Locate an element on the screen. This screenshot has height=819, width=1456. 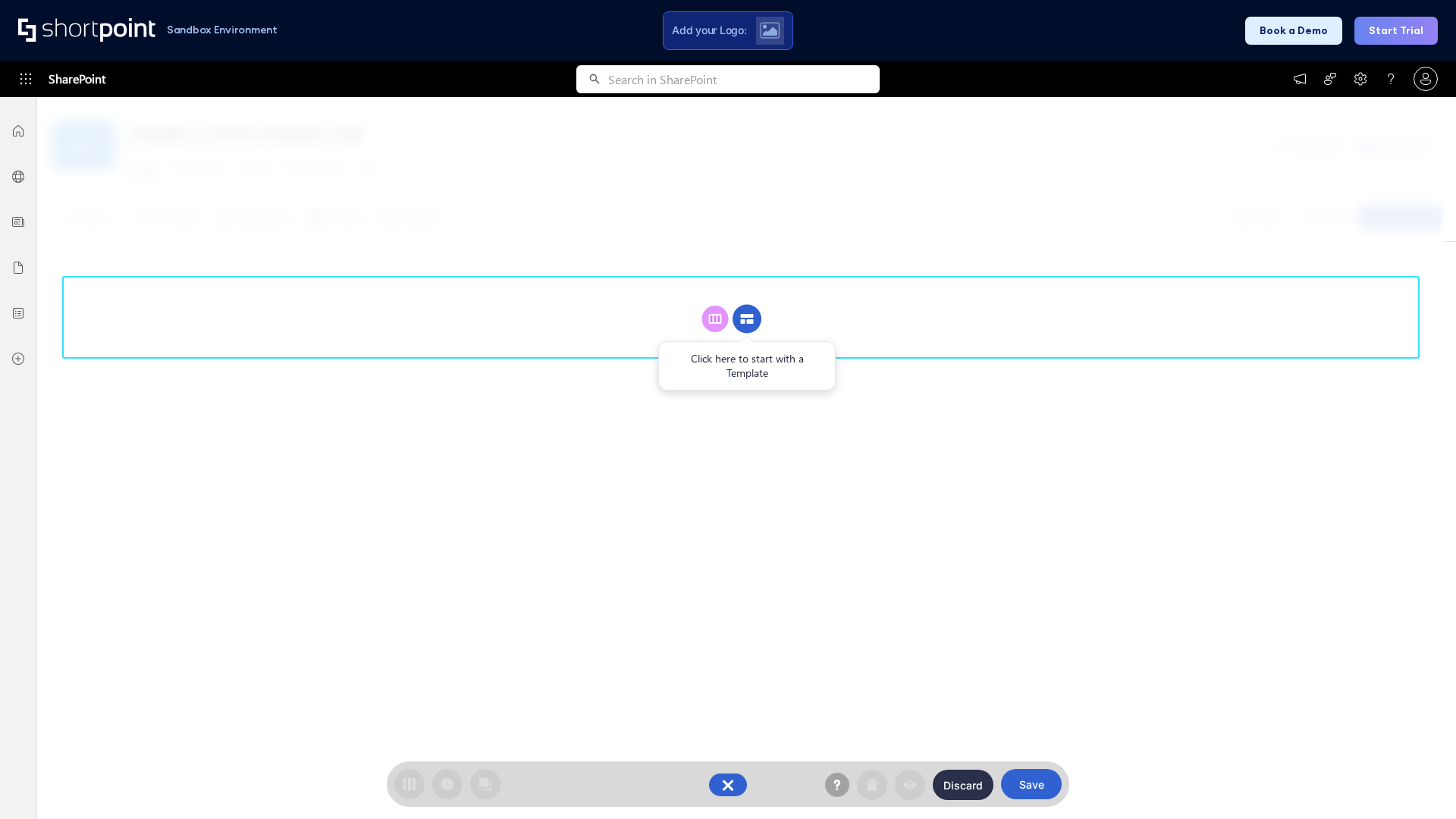
input: Search in SharePoint is located at coordinates (744, 78).